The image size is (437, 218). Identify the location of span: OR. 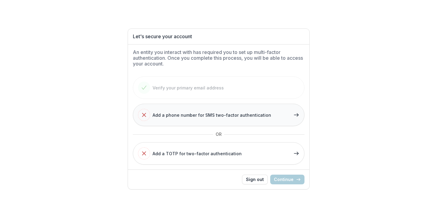
(219, 134).